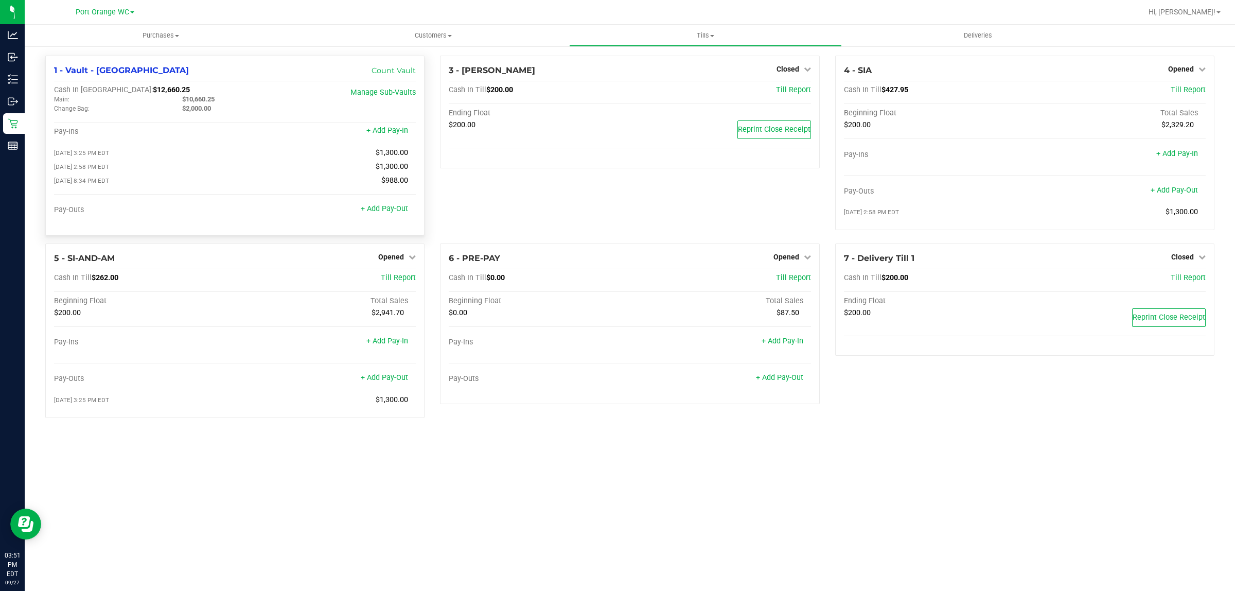 This screenshot has height=591, width=1235. What do you see at coordinates (383, 92) in the screenshot?
I see `a: Manage Sub-Vaults` at bounding box center [383, 92].